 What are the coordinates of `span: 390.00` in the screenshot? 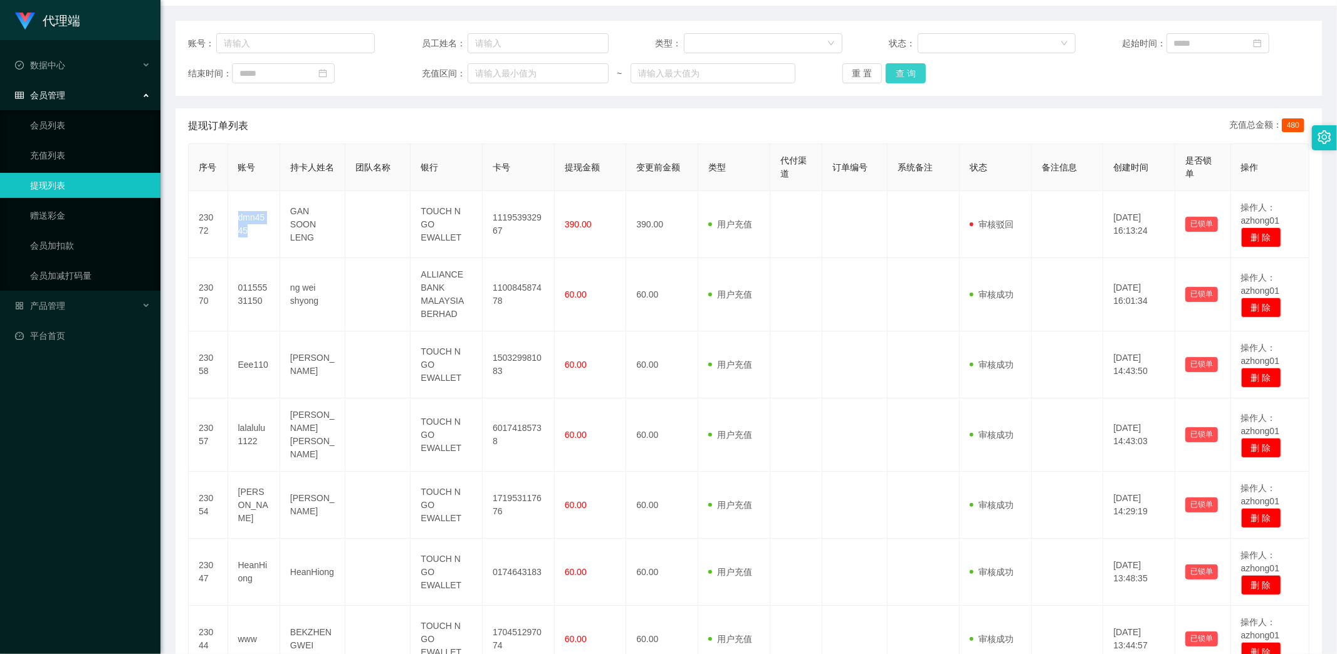 It's located at (578, 224).